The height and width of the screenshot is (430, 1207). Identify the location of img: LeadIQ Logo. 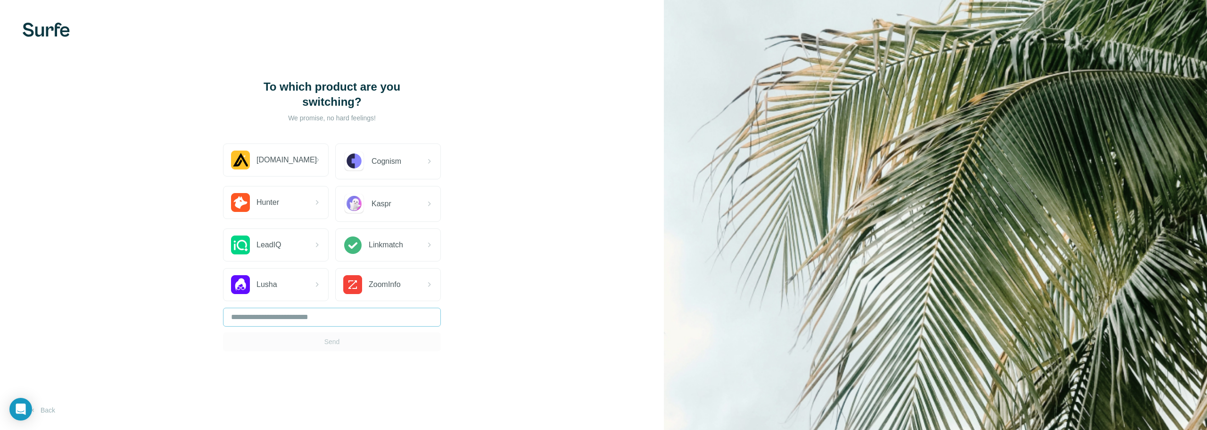
(241, 245).